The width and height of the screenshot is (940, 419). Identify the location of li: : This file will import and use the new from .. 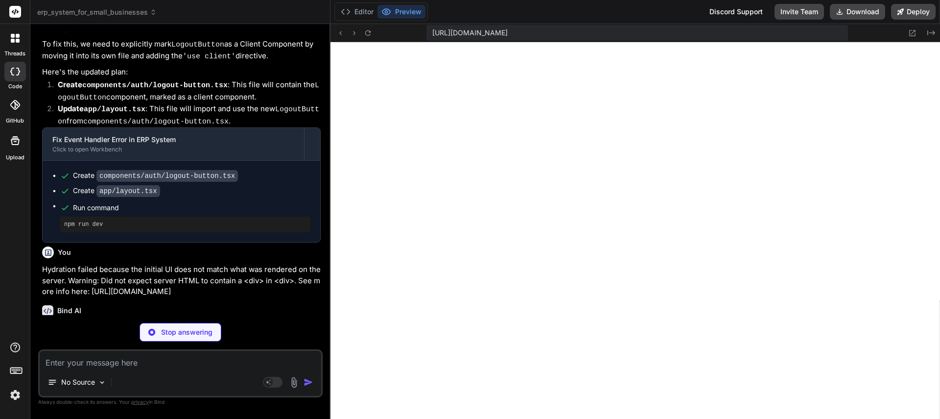
(185, 115).